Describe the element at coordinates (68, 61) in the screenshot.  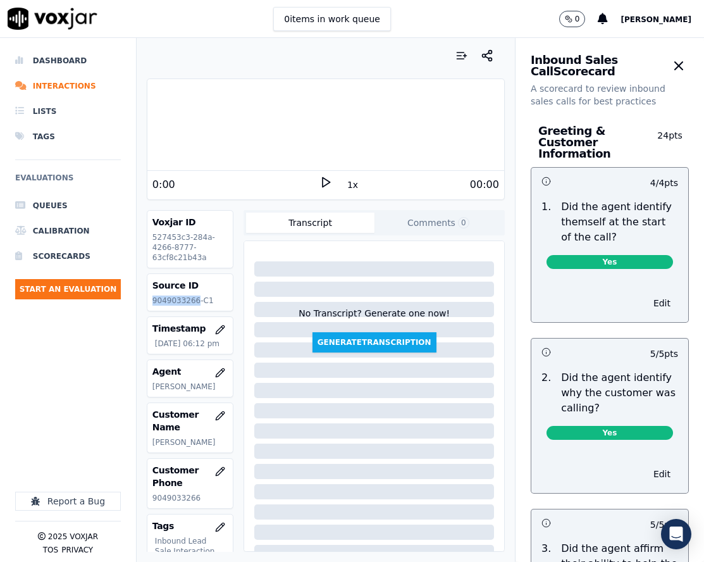
I see `li: Dashboard` at that location.